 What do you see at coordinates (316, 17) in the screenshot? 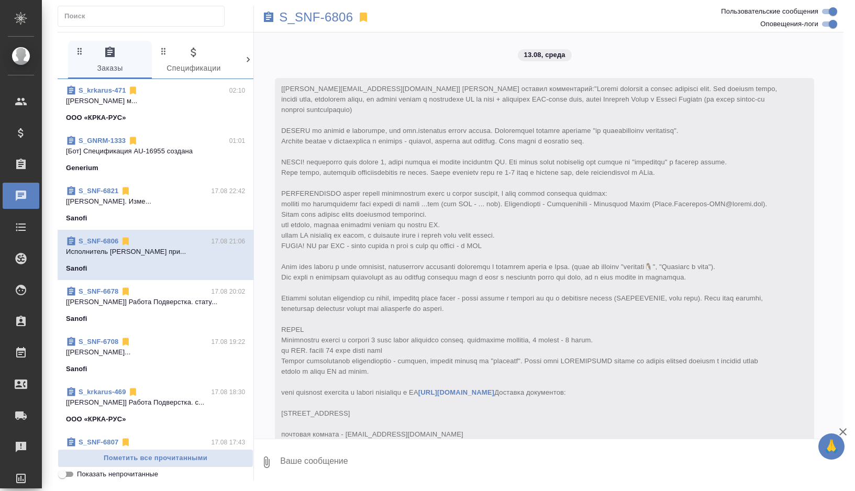
I see `p: S_SNF-6806` at bounding box center [316, 17].